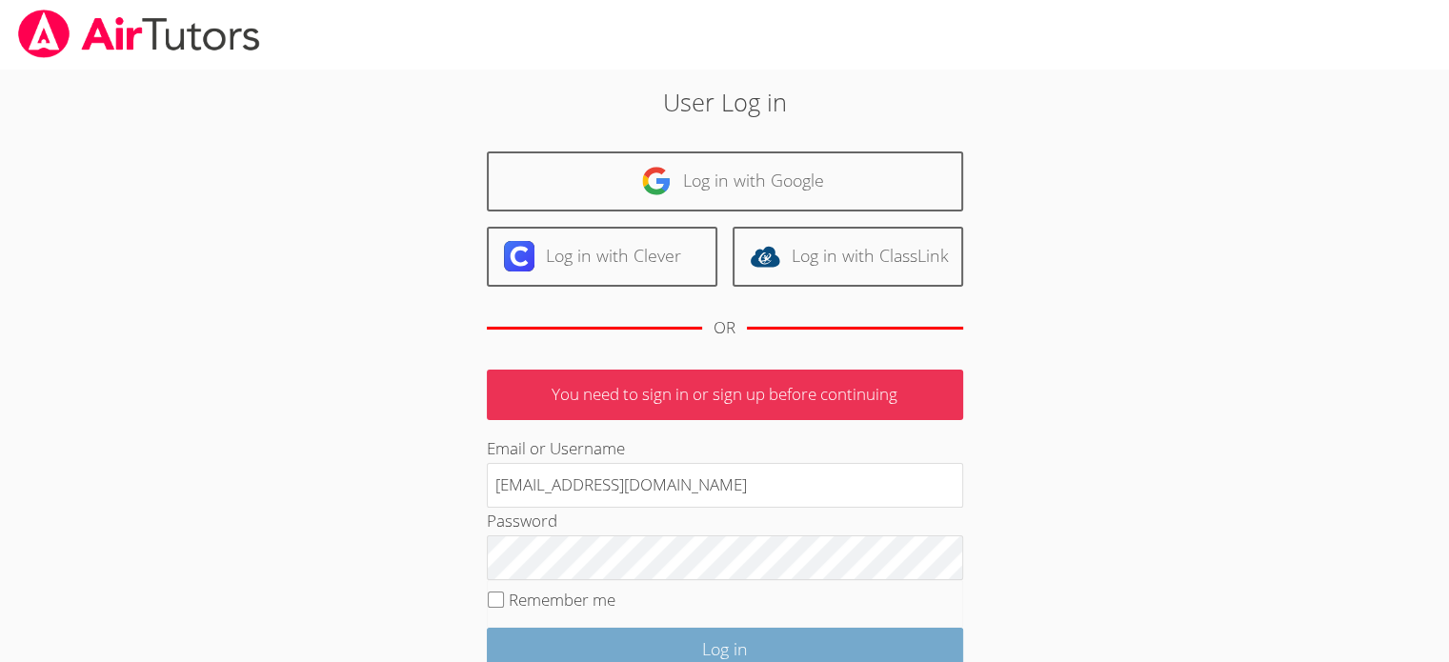  Describe the element at coordinates (724, 102) in the screenshot. I see `h2: User Log in` at that location.